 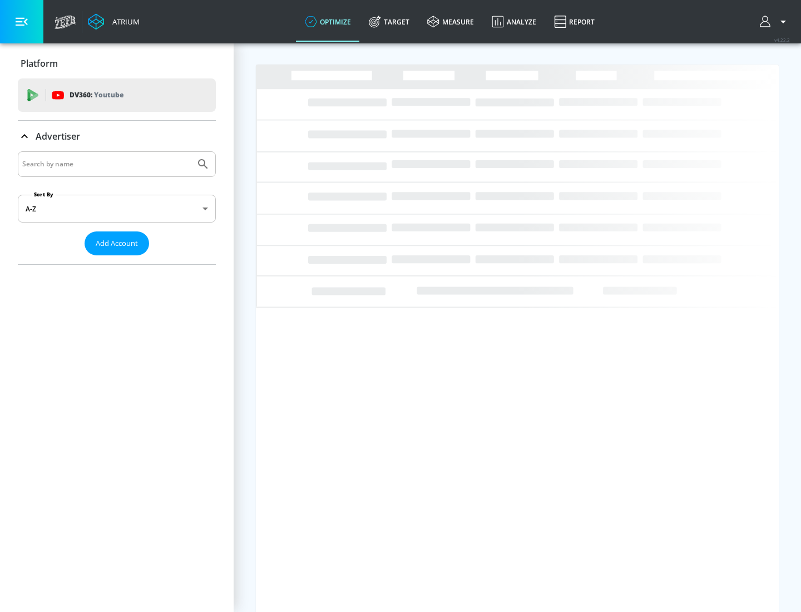 I want to click on a: optimize, so click(x=328, y=22).